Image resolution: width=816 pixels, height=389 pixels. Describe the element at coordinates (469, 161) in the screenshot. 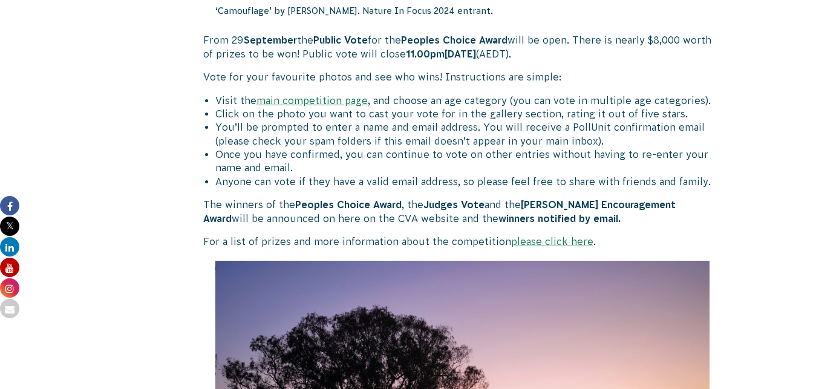

I see `li: Once you have confirmed, you can continue to vote on other entries without having to re-enter you...` at that location.